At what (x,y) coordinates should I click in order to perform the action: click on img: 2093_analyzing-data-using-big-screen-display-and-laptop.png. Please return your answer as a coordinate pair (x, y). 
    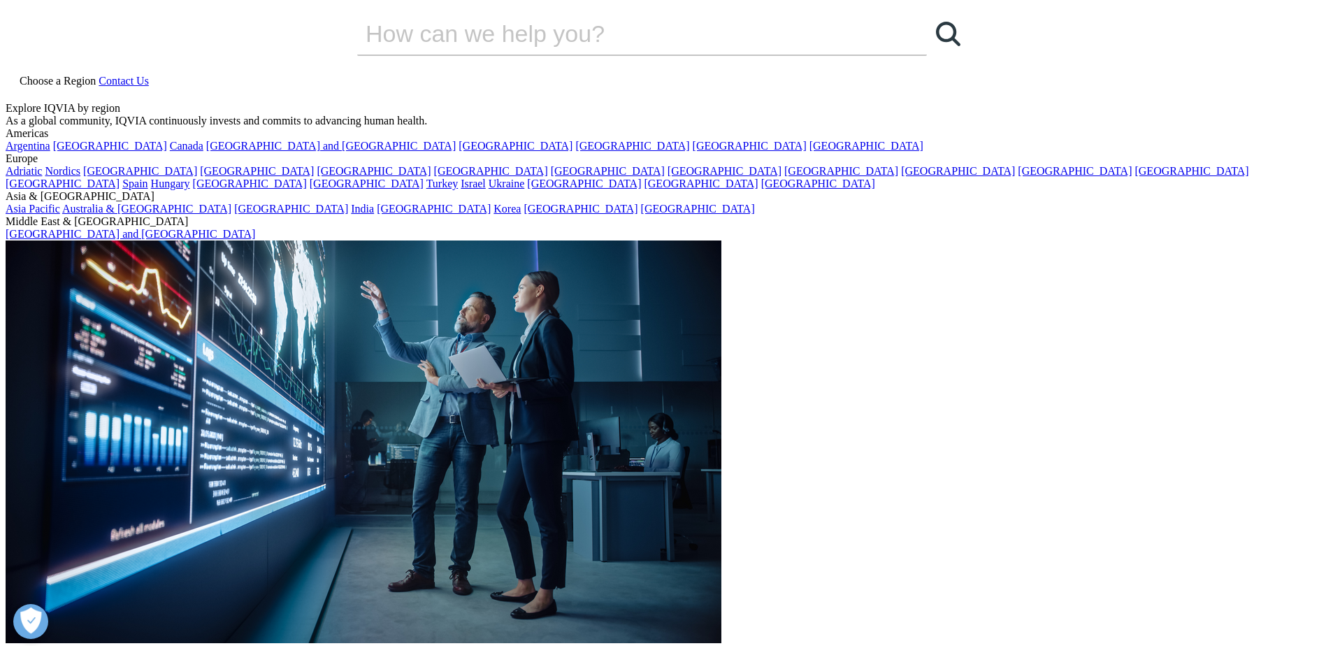
    Looking at the image, I should click on (363, 442).